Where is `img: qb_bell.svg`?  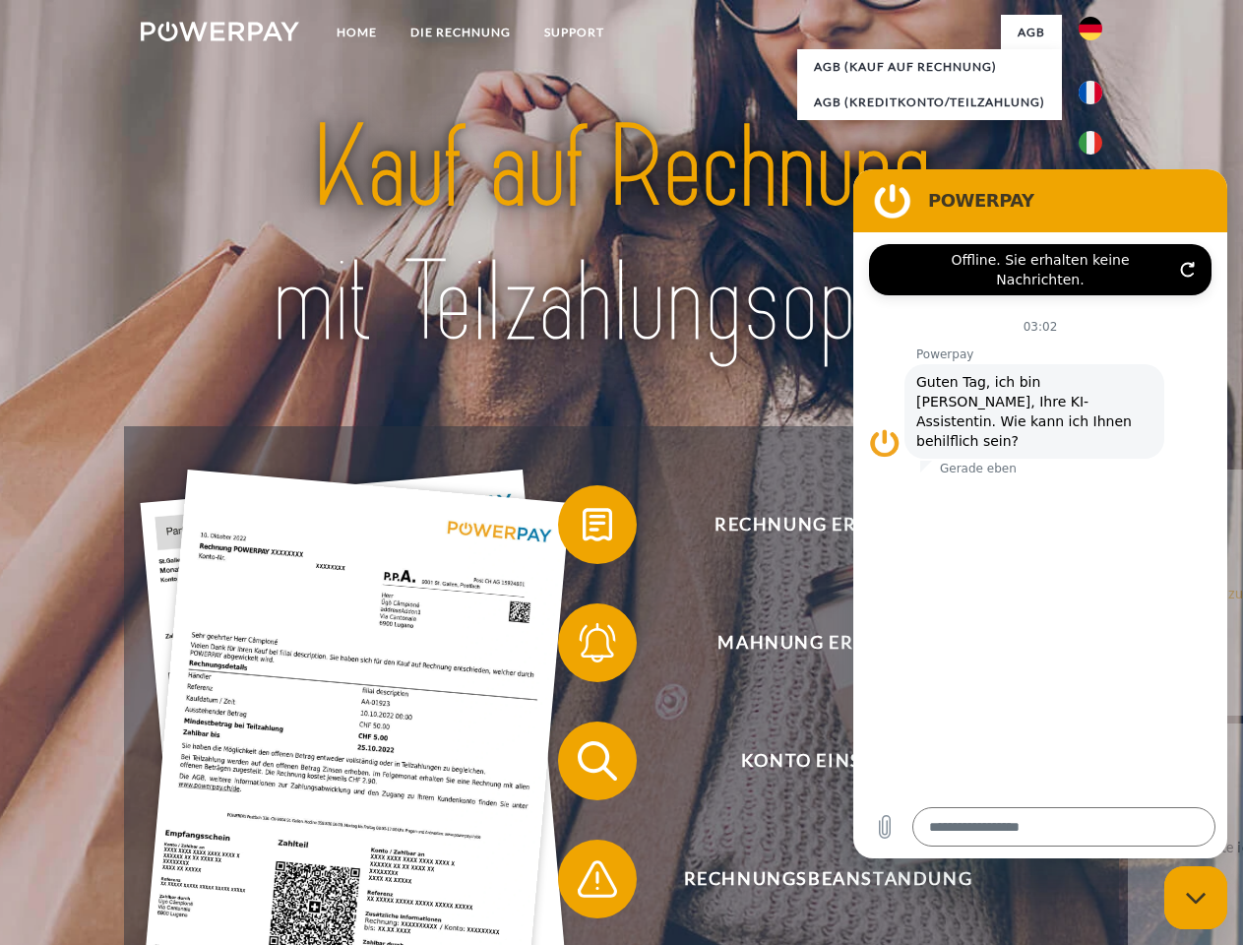 img: qb_bell.svg is located at coordinates (597, 643).